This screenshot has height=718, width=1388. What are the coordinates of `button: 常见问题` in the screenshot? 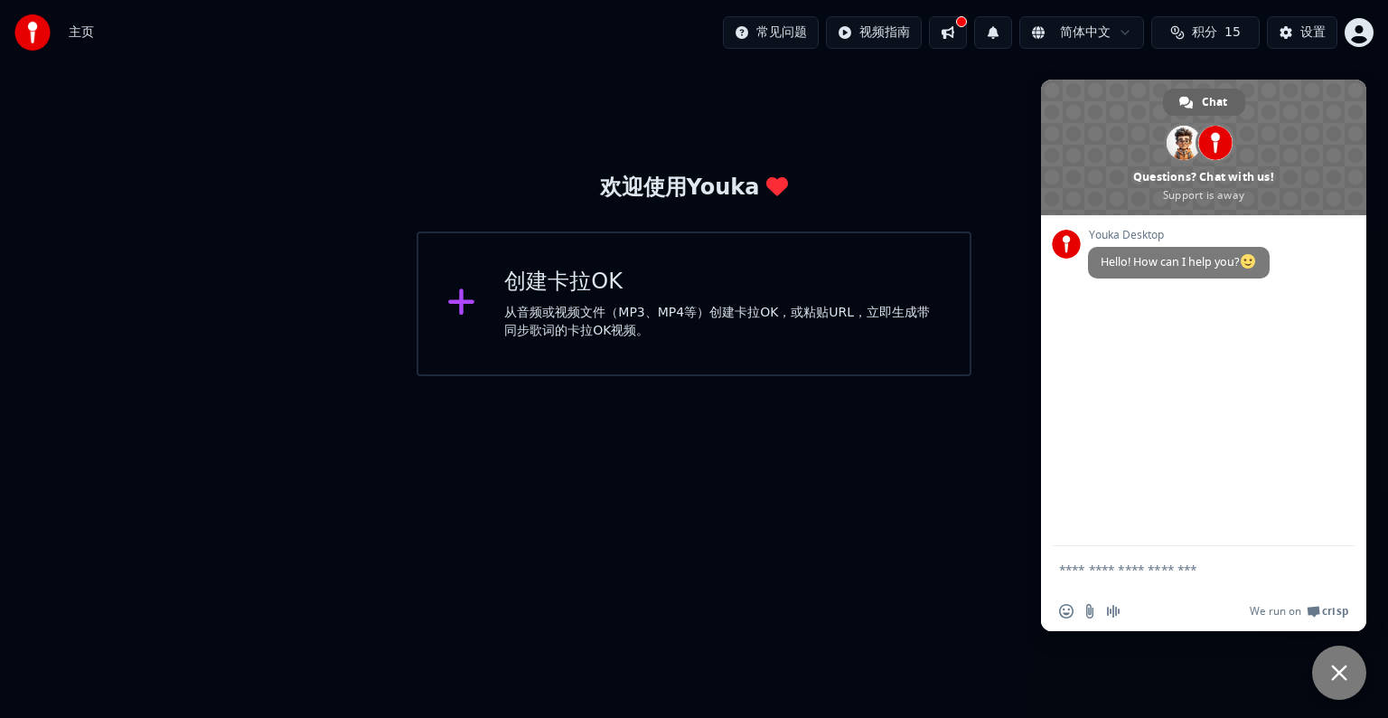 It's located at (771, 33).